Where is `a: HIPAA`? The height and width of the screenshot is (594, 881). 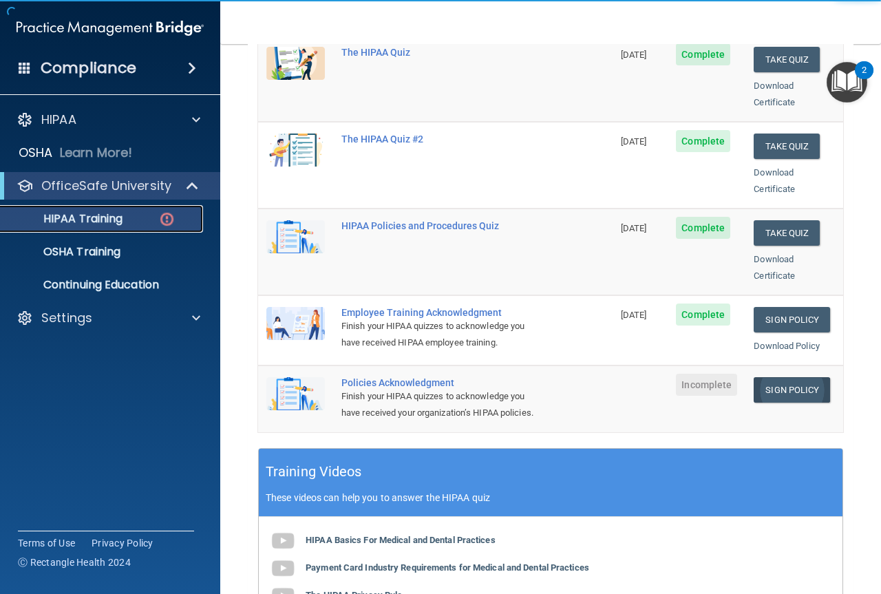 a: HIPAA is located at coordinates (108, 120).